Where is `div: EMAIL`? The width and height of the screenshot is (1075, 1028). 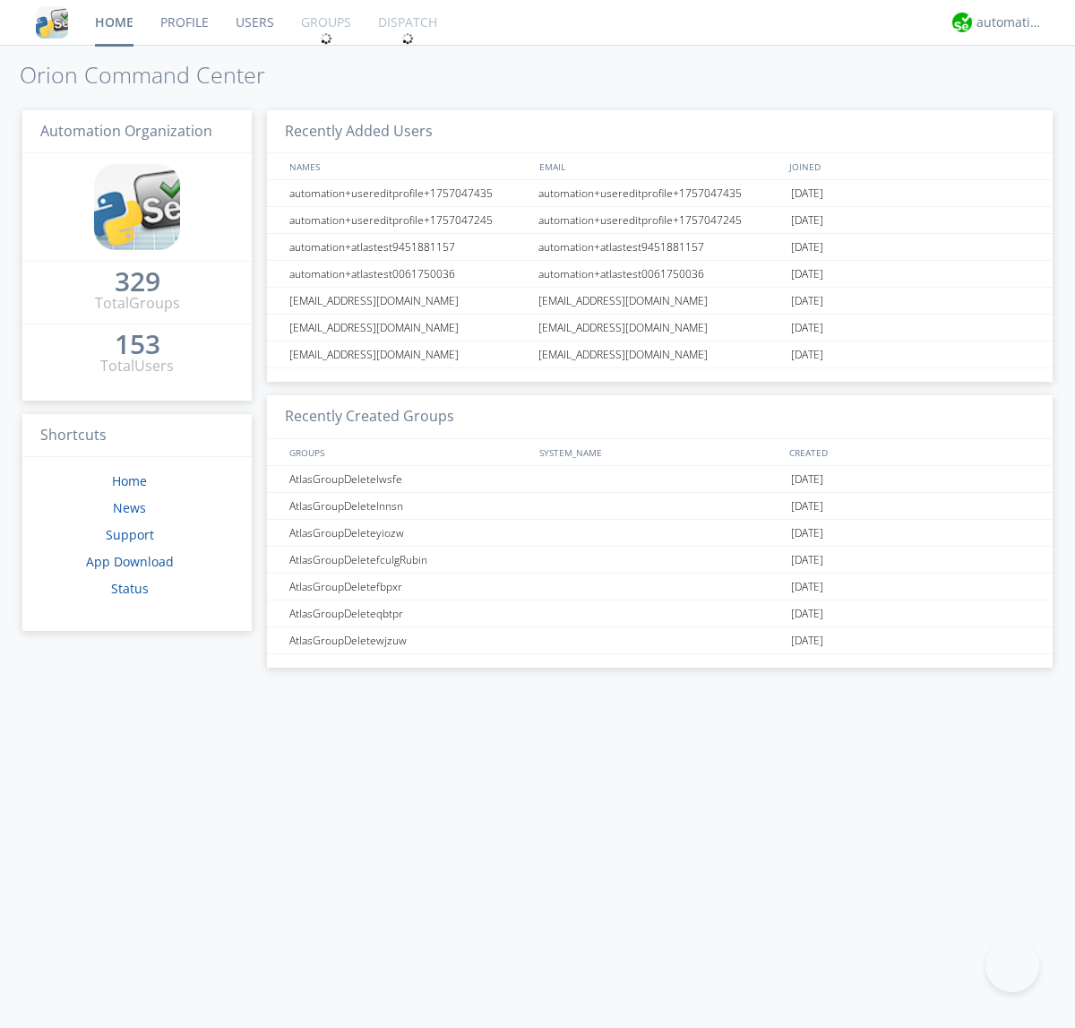
div: EMAIL is located at coordinates (659, 166).